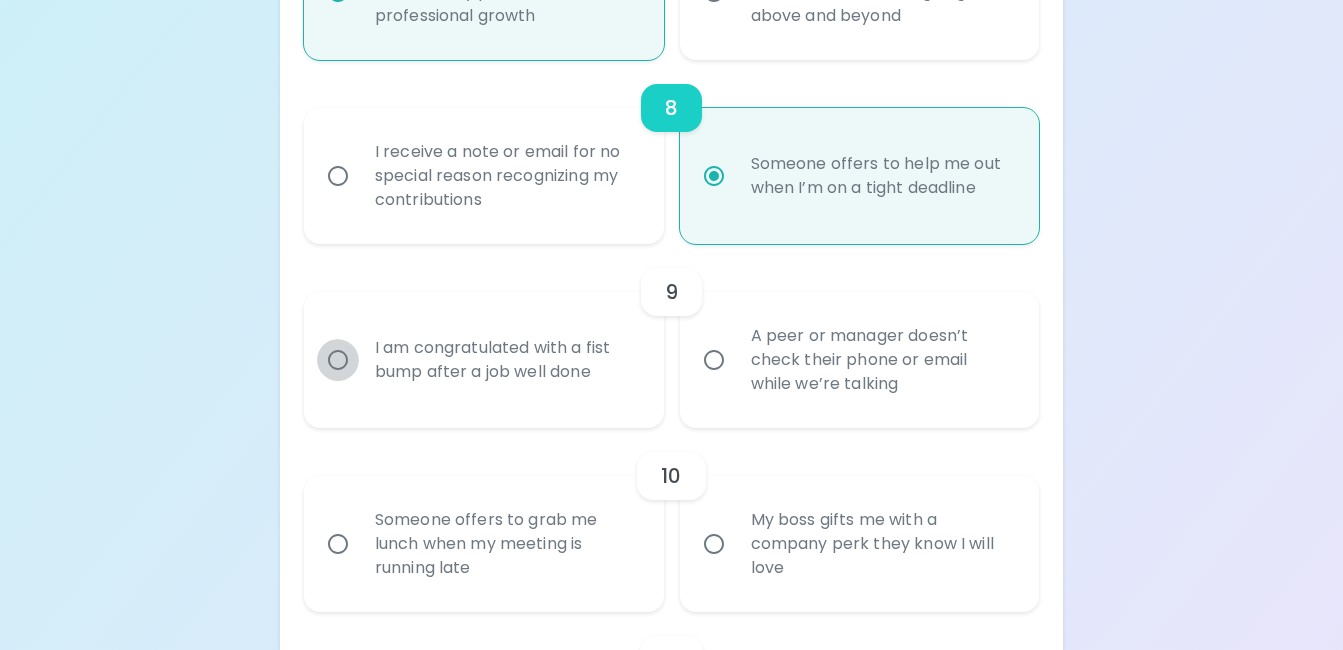 Image resolution: width=1343 pixels, height=650 pixels. Describe the element at coordinates (882, 544) in the screenshot. I see `div: My boss gifts me with a company perk they know I will love` at that location.